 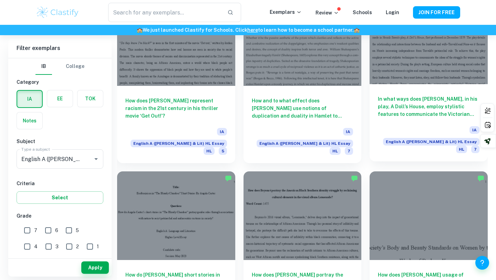 What do you see at coordinates (437, 12) in the screenshot?
I see `a: JOIN FOR FREE` at bounding box center [437, 12].